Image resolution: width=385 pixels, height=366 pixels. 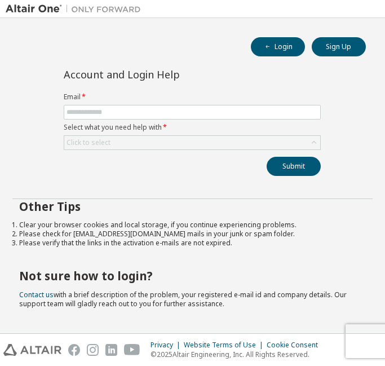 What do you see at coordinates (294, 166) in the screenshot?
I see `button: Submit` at bounding box center [294, 166].